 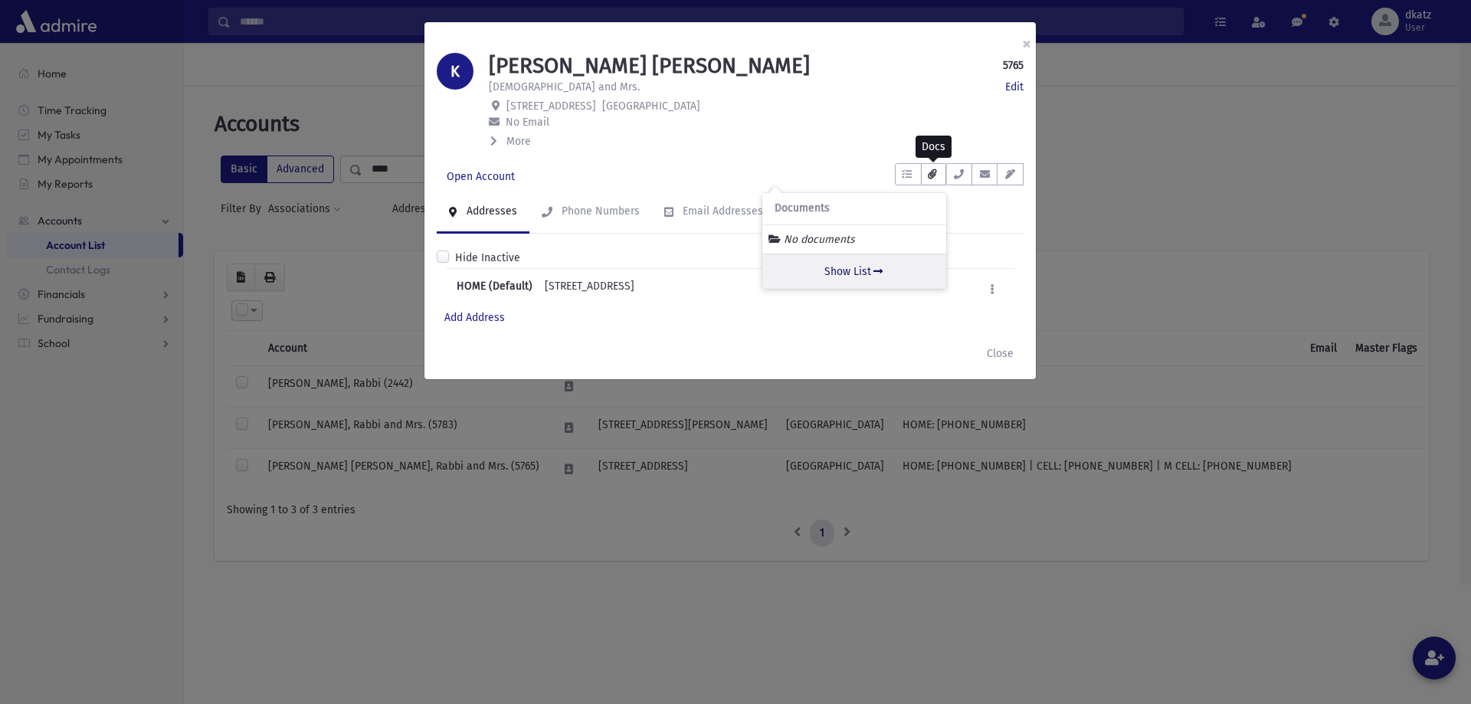 What do you see at coordinates (455, 71) in the screenshot?
I see `div: K` at bounding box center [455, 71].